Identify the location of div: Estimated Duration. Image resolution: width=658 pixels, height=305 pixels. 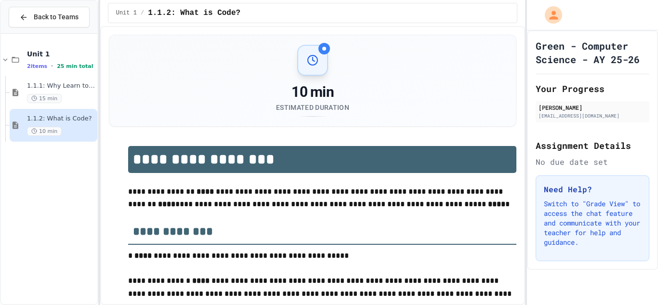
(313, 107).